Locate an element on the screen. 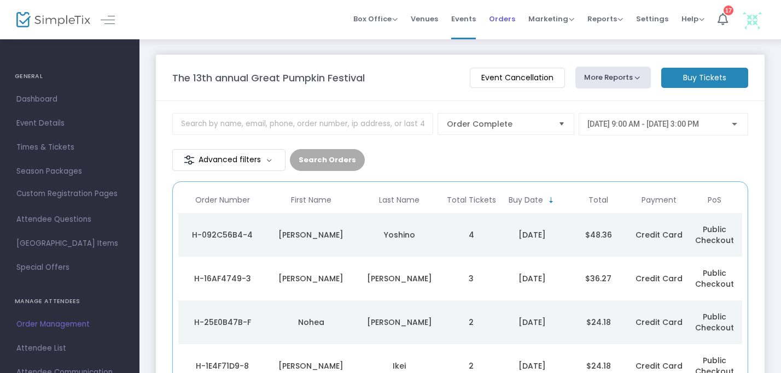 This screenshot has width=781, height=373. div: Nohea is located at coordinates (311, 323).